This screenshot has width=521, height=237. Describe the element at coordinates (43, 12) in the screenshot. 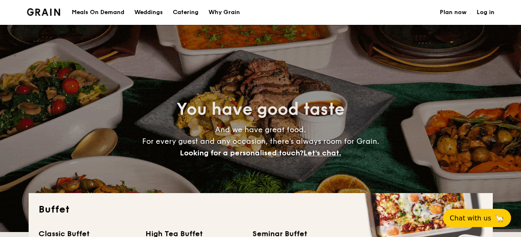

I see `a: Logotype` at that location.